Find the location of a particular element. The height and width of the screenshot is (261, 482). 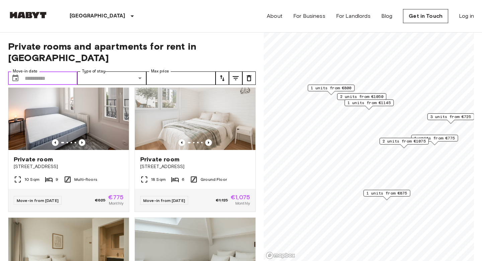

a: Mapbox logo is located at coordinates (281, 255).